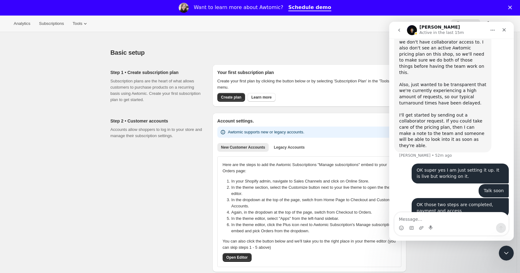 The width and height of the screenshot is (520, 273). I want to click on p: You can also click the button below and we'll take you to the right place in your theme editor (y..., so click(309, 245).